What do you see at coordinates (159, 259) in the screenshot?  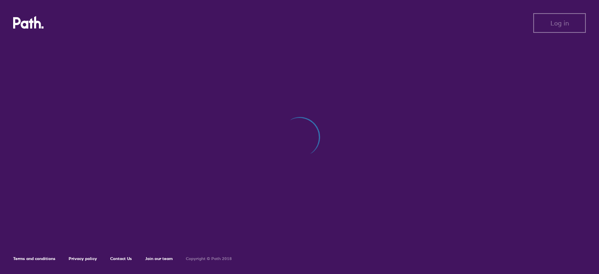 I see `a: Join our team` at bounding box center [159, 259].